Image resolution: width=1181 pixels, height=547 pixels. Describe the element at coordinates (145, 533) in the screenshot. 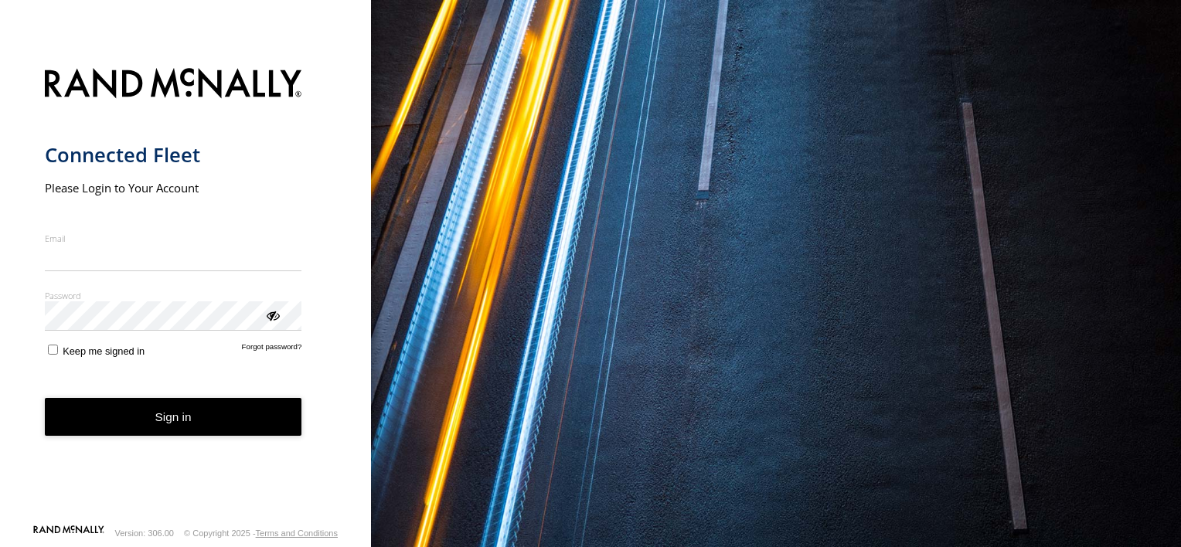

I see `div: Version: 306.00` at that location.